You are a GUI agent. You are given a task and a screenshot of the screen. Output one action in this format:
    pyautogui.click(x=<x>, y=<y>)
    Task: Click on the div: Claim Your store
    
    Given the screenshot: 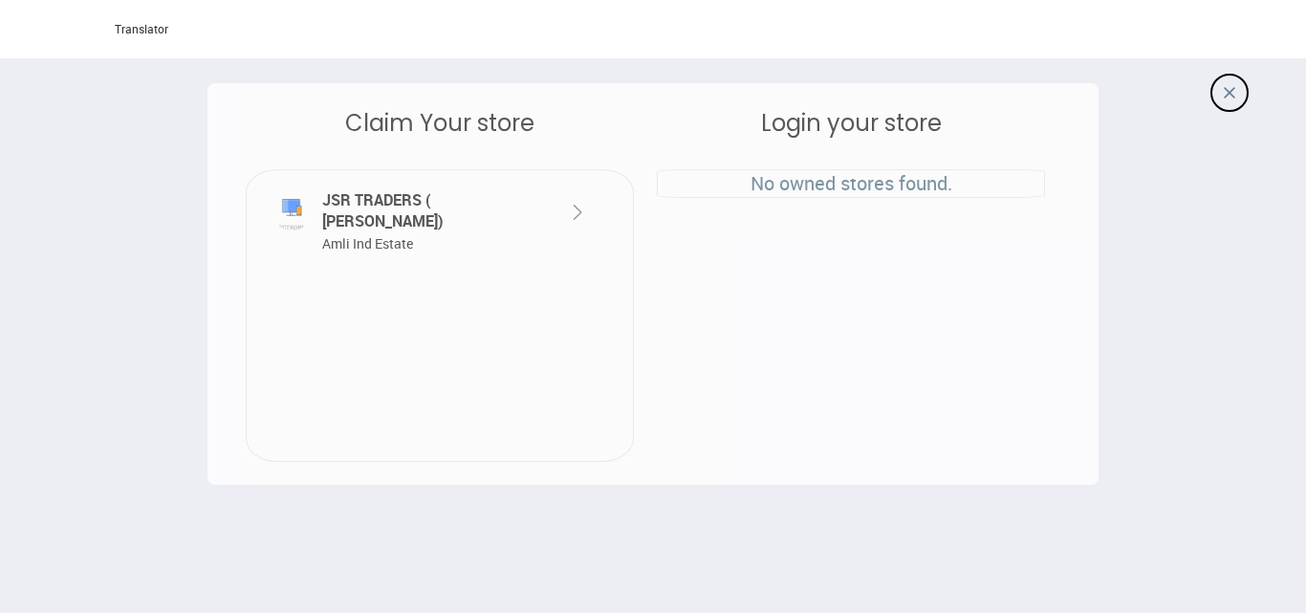 What is the action you would take?
    pyautogui.click(x=440, y=123)
    